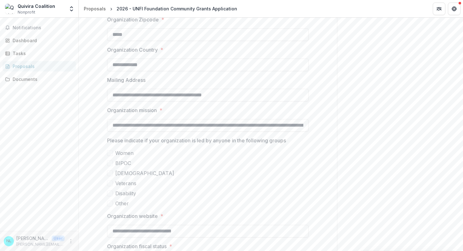  What do you see at coordinates (177, 8) in the screenshot?
I see `div: 2026 - UNFI Foundation Community Grants Application` at bounding box center [177, 8].